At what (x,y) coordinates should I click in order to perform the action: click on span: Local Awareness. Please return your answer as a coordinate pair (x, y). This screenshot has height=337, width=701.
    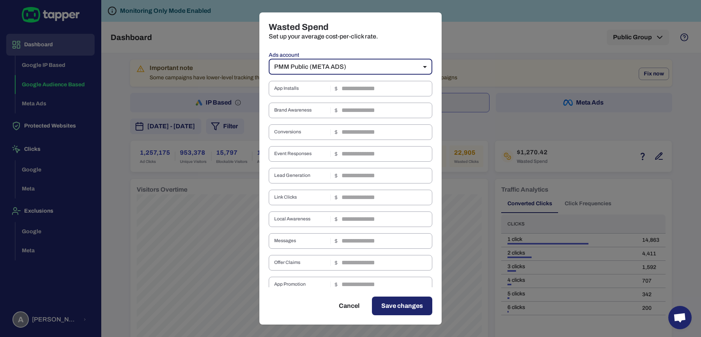
    Looking at the image, I should click on (300, 220).